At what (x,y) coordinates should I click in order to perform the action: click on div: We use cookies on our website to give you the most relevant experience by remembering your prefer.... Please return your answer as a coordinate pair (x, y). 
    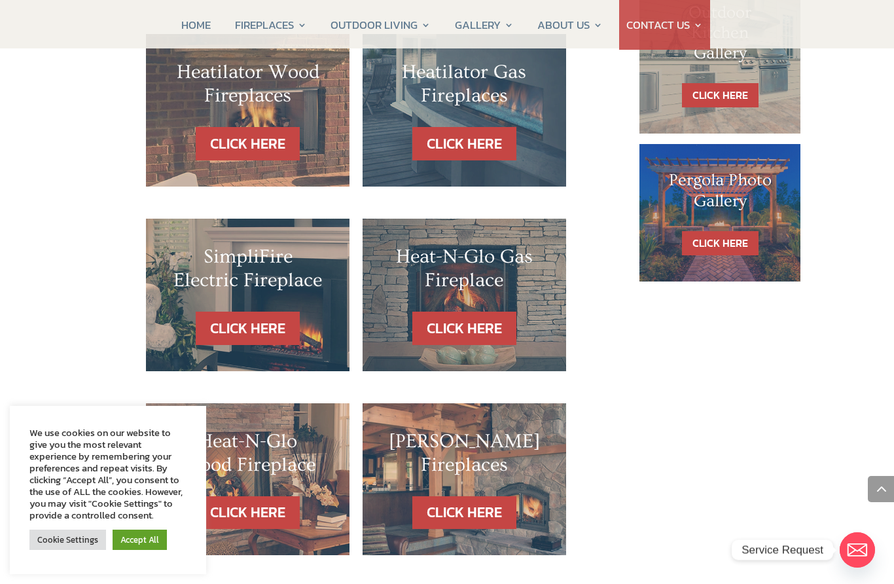
    Looking at the image, I should click on (108, 474).